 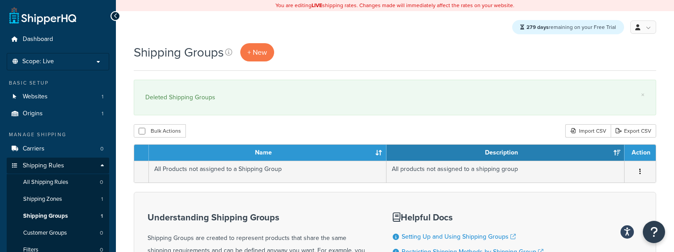 I want to click on a: Carriers 0, so click(x=58, y=149).